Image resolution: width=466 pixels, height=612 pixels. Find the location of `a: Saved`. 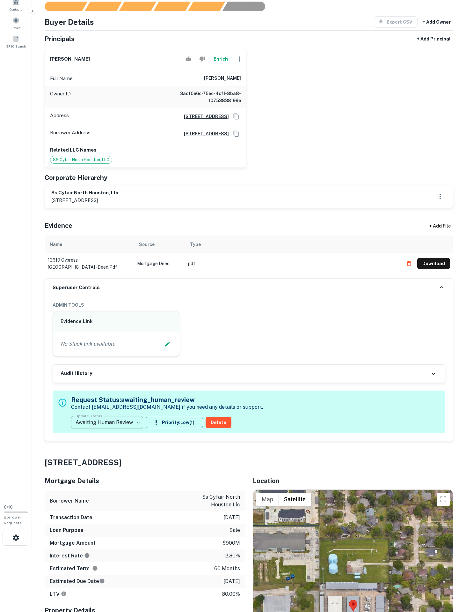

a: Saved is located at coordinates (16, 23).